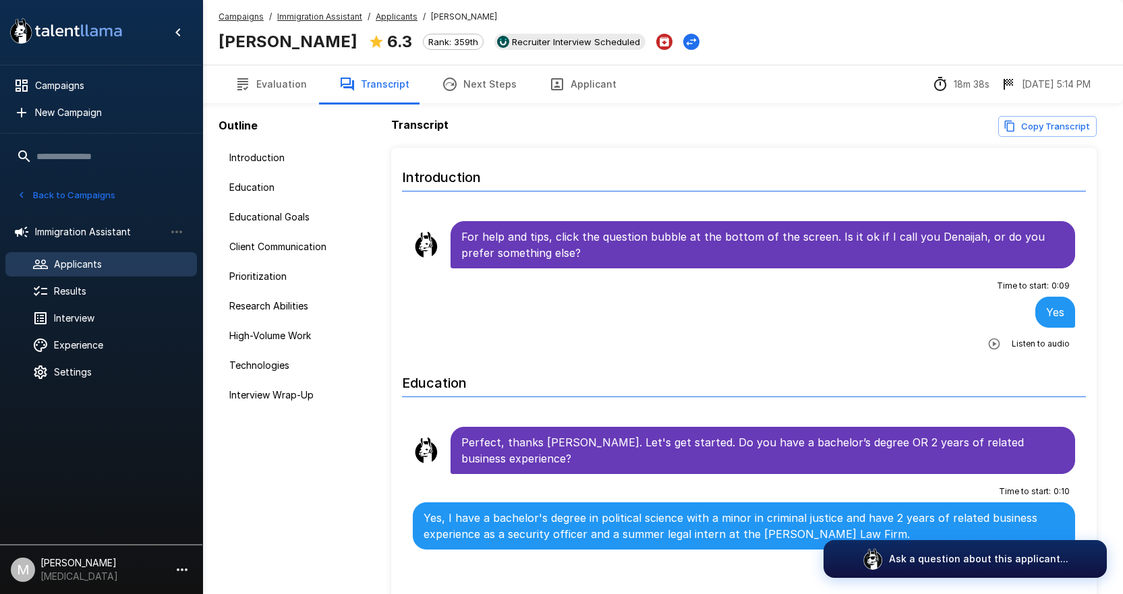 The height and width of the screenshot is (594, 1123). What do you see at coordinates (583, 84) in the screenshot?
I see `button: Applicant` at bounding box center [583, 84].